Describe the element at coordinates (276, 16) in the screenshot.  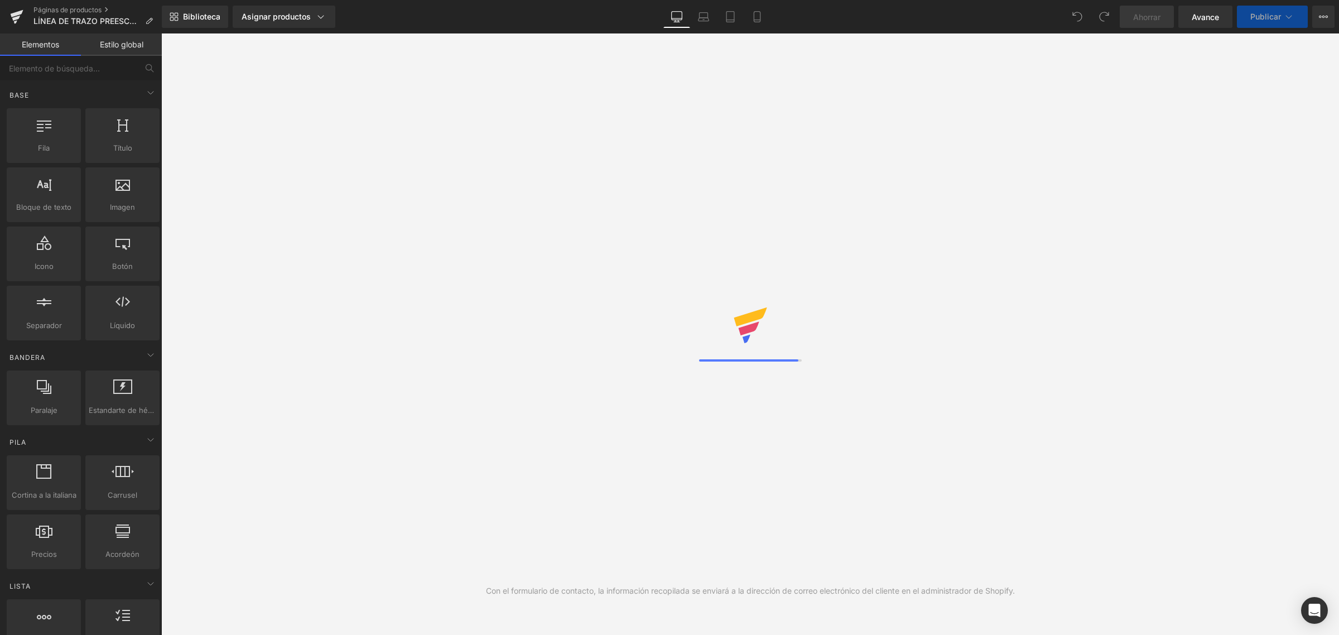
I see `font: Asignar productos` at that location.